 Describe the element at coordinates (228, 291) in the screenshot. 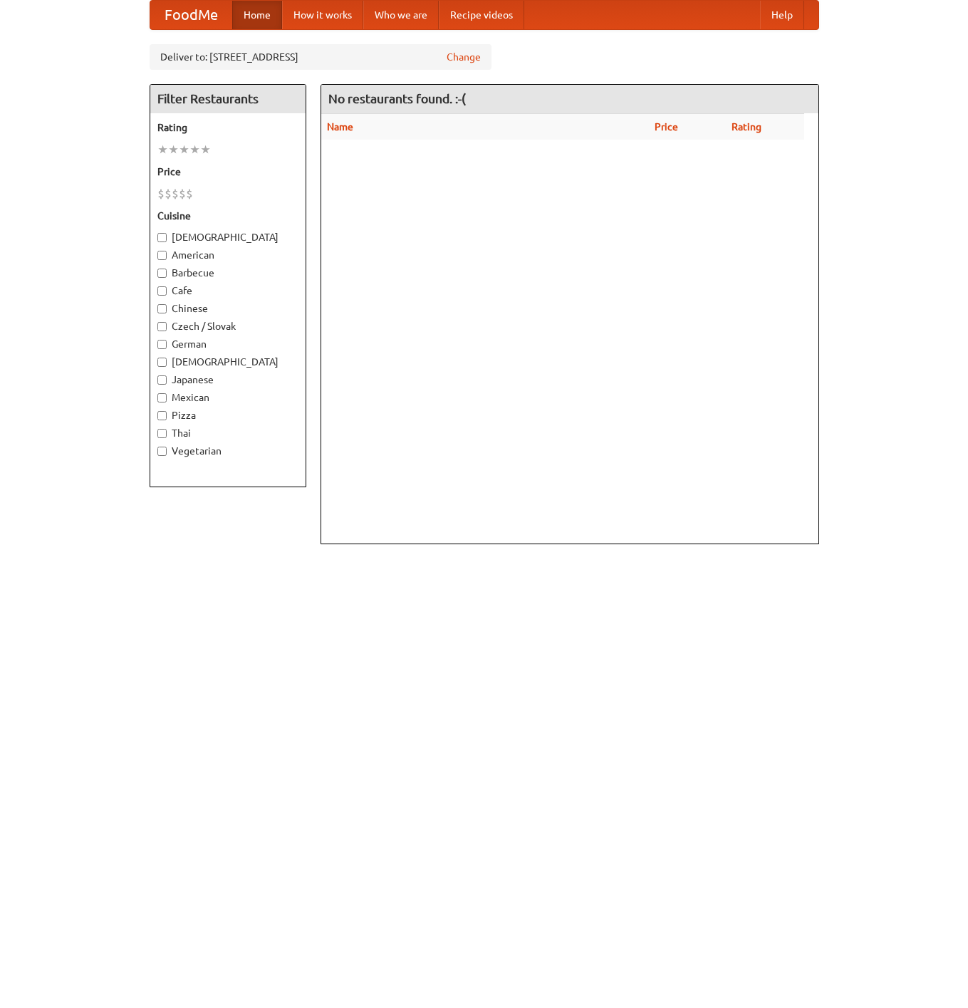

I see `label: Cafe` at that location.